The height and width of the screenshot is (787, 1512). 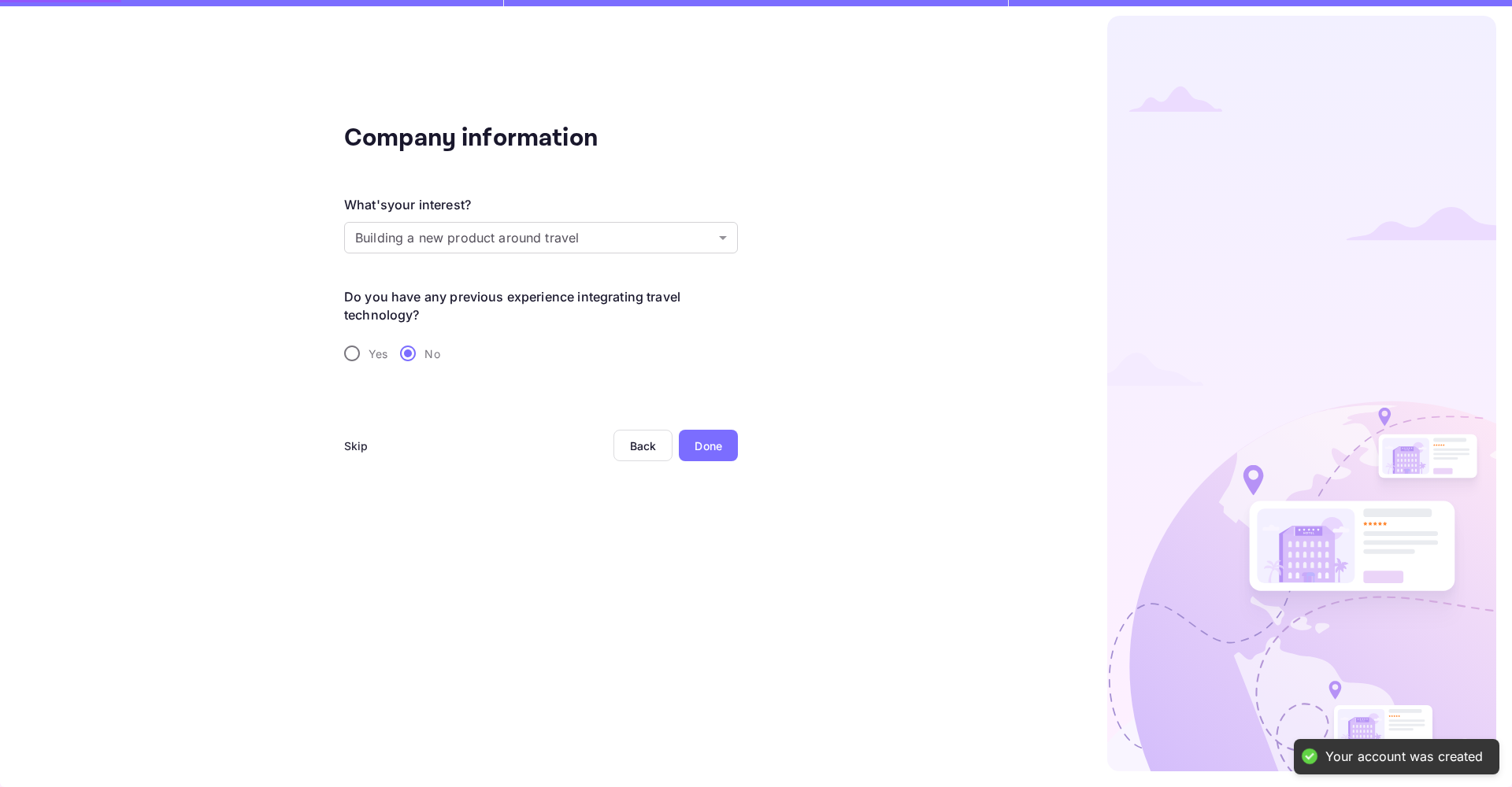 What do you see at coordinates (540, 353) in the screenshot?
I see `div: travel-experience` at bounding box center [540, 353].